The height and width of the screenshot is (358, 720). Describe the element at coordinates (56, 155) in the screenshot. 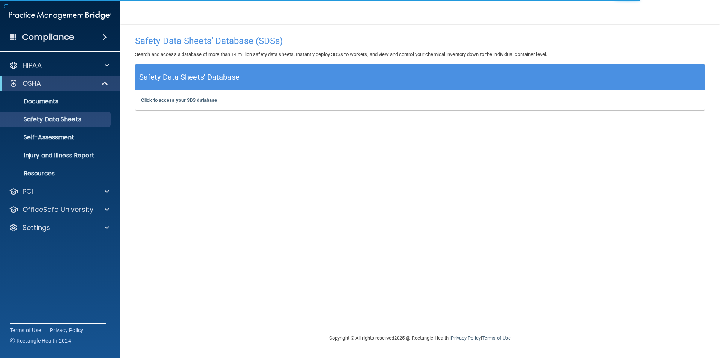

I see `p: Injury and Illness Report` at that location.